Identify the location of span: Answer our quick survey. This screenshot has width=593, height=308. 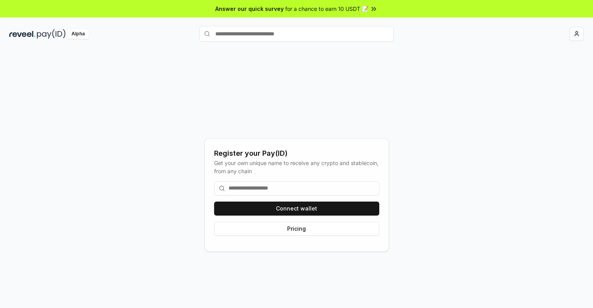
(250, 9).